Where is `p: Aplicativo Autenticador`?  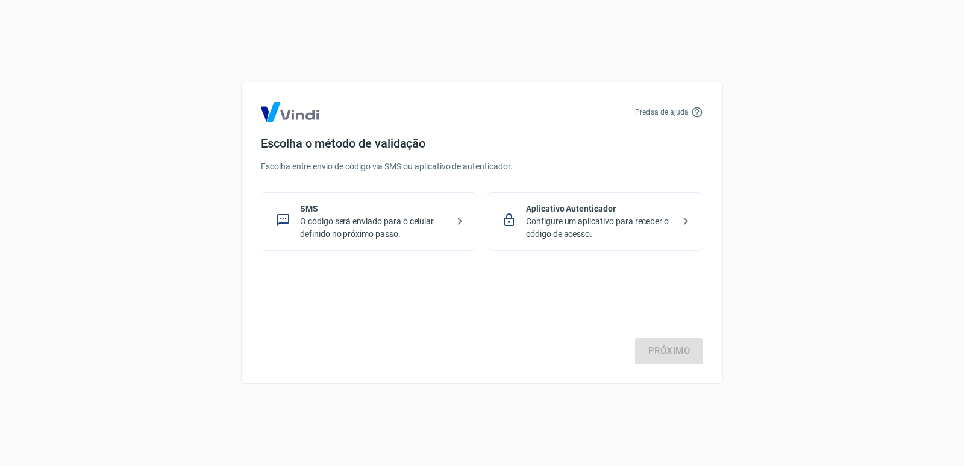
p: Aplicativo Autenticador is located at coordinates (599, 208).